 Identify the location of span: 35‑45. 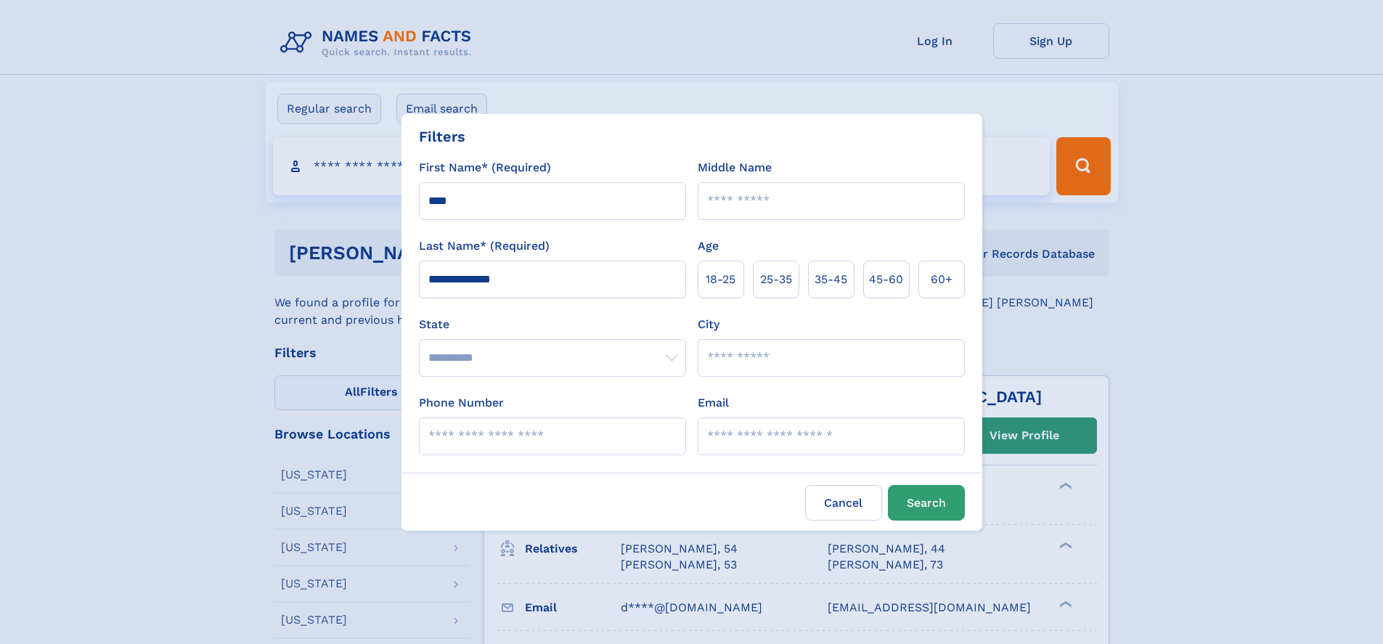
(831, 280).